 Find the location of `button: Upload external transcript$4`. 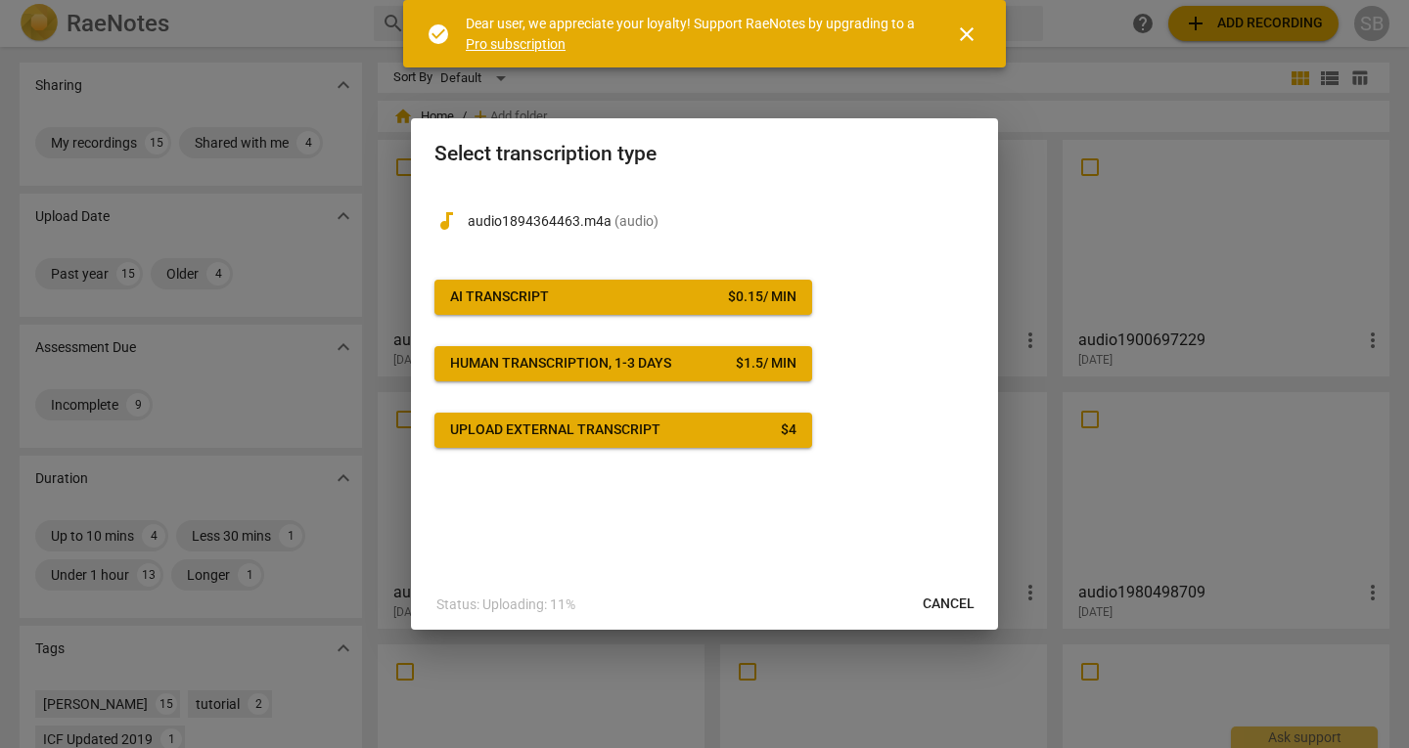

button: Upload external transcript$4 is located at coordinates (623, 430).